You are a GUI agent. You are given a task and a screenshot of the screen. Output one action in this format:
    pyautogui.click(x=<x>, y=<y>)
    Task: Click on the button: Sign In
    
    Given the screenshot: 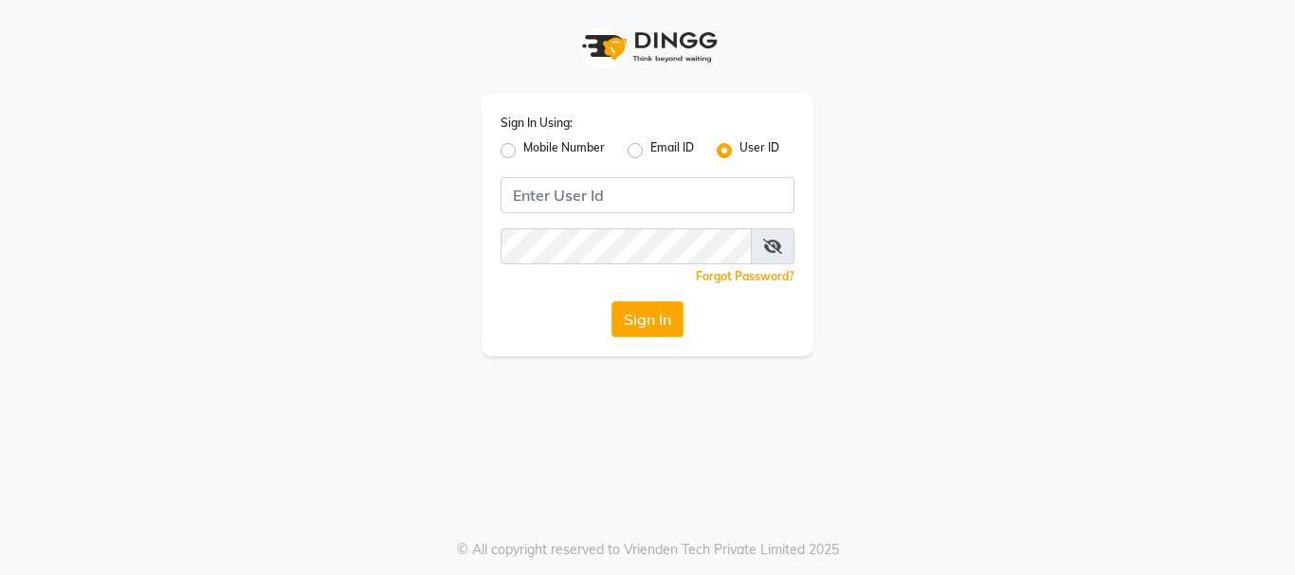 What is the action you would take?
    pyautogui.click(x=647, y=319)
    